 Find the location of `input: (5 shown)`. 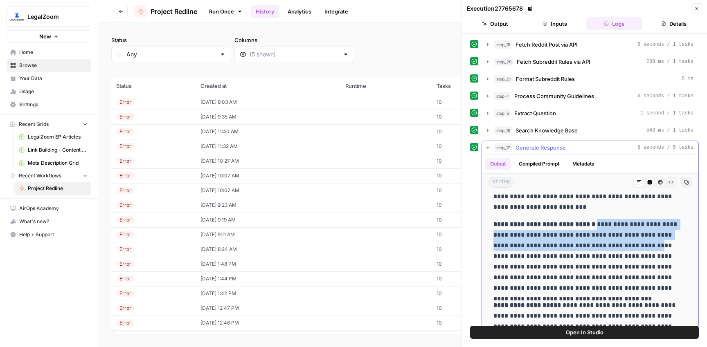

input: (5 shown) is located at coordinates (294, 54).